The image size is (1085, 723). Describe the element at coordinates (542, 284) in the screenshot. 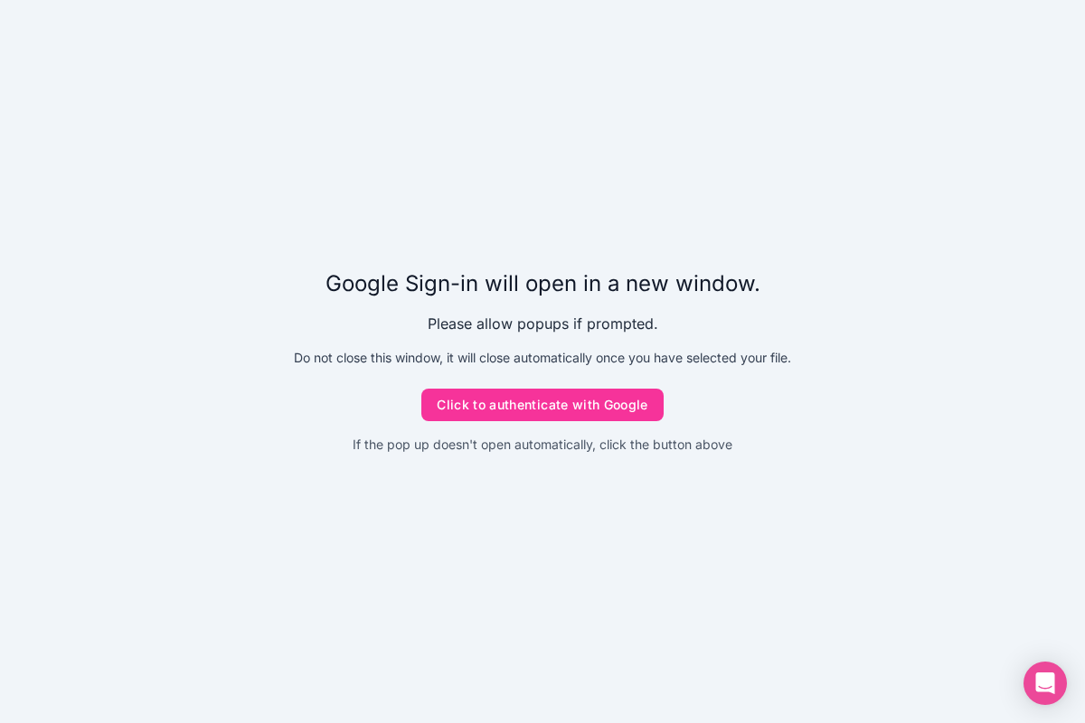

I see `p: Google Sign-in will open in a new window.` at that location.